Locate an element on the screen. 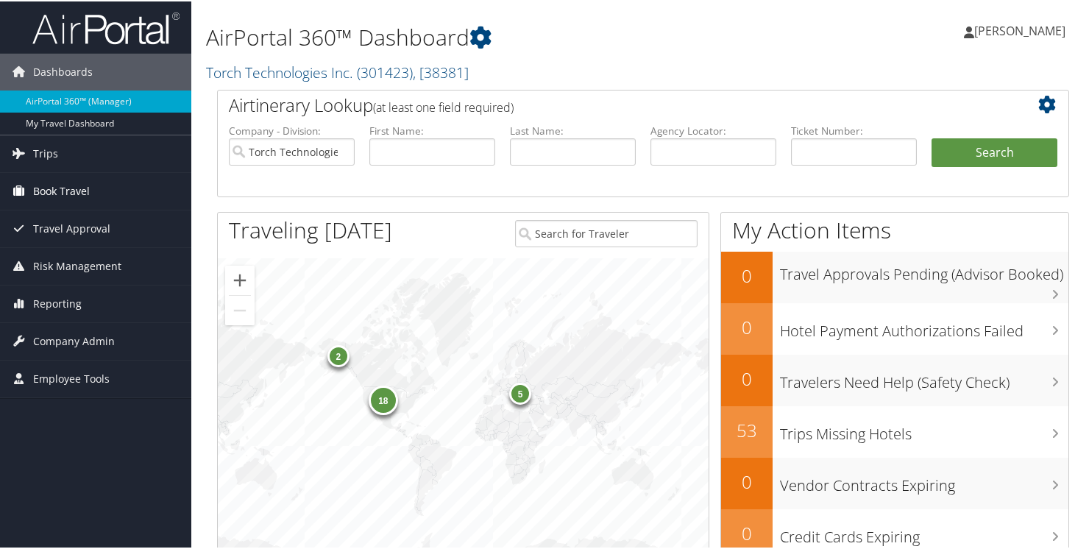 Image resolution: width=1089 pixels, height=549 pixels. a: 0Vendor Contracts Expiring is located at coordinates (895, 482).